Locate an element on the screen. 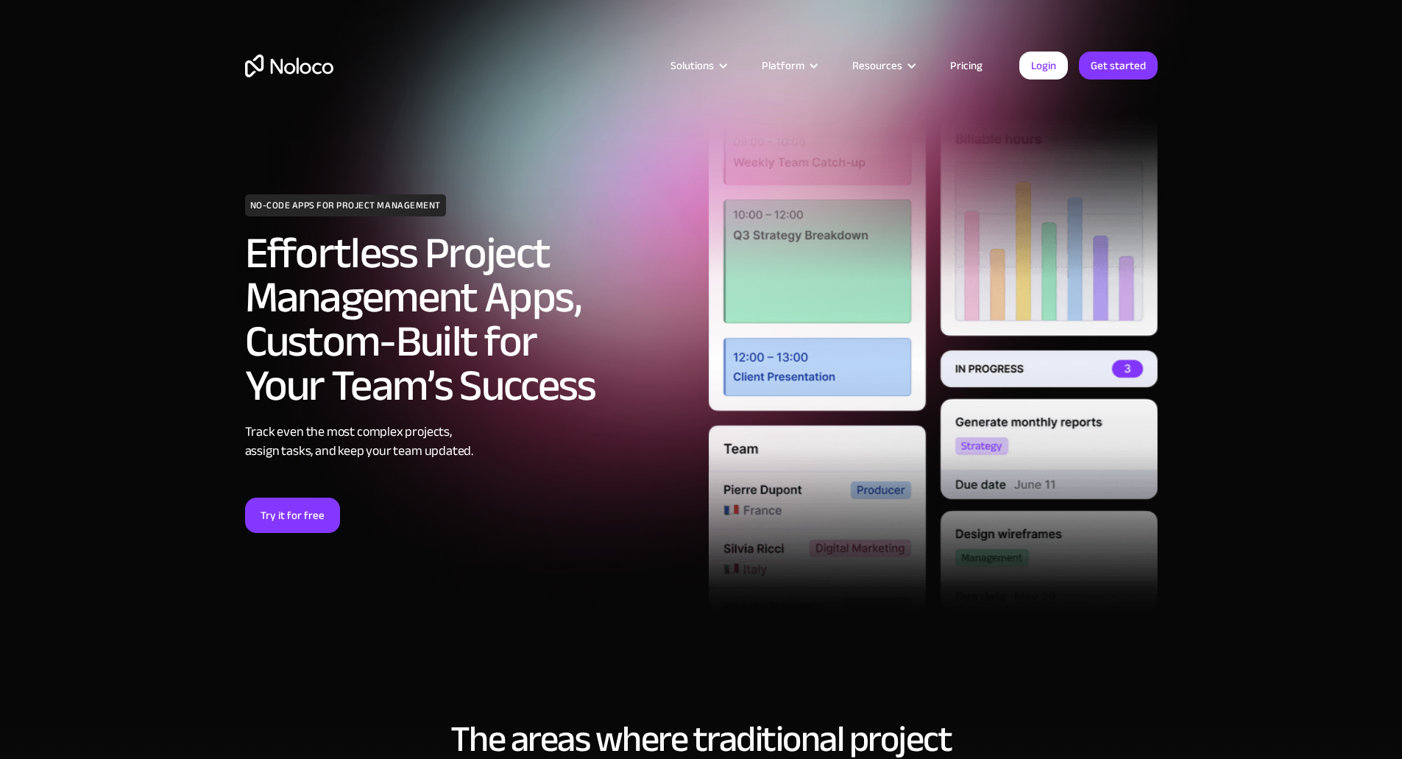  a: Try it for free is located at coordinates (292, 515).